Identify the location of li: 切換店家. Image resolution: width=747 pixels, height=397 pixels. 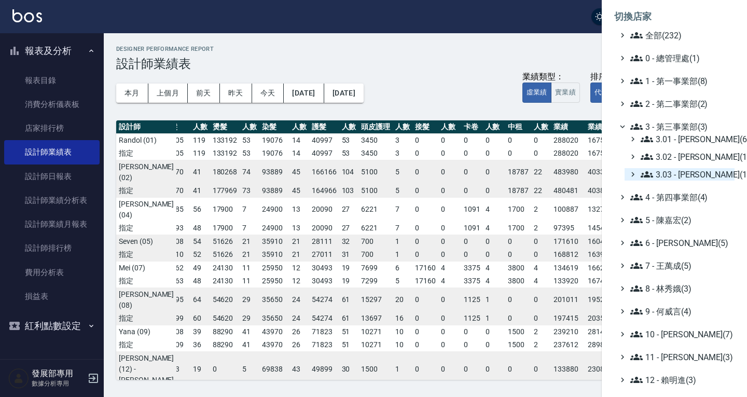
(675, 17).